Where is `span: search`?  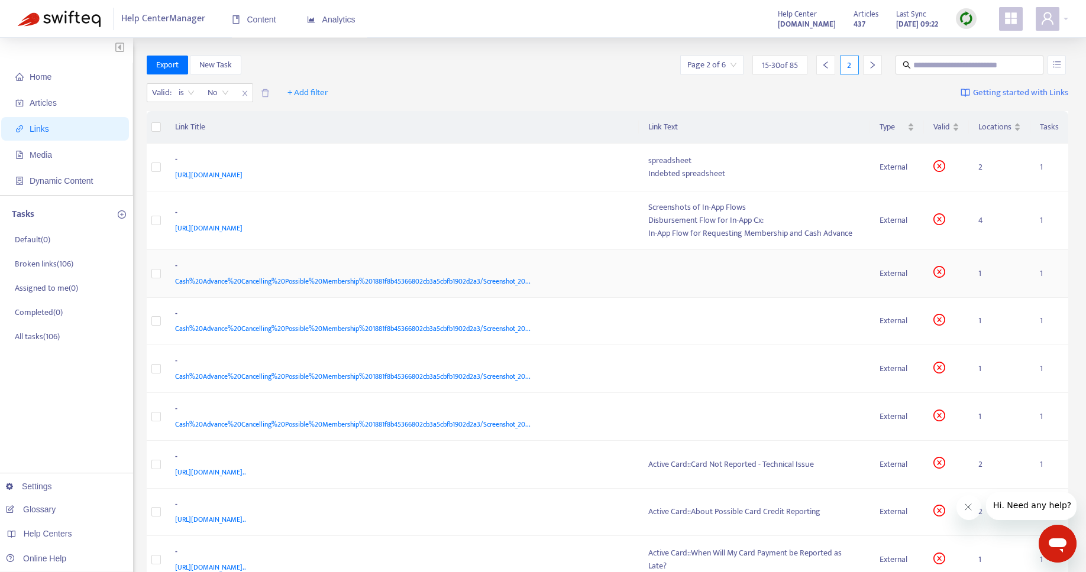
span: search is located at coordinates (907, 65).